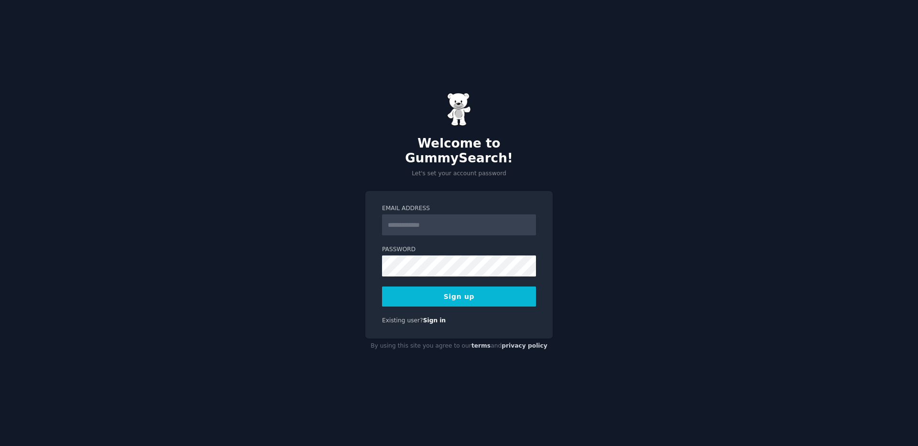 This screenshot has height=446, width=918. What do you see at coordinates (459, 297) in the screenshot?
I see `button: Sign up` at bounding box center [459, 297].